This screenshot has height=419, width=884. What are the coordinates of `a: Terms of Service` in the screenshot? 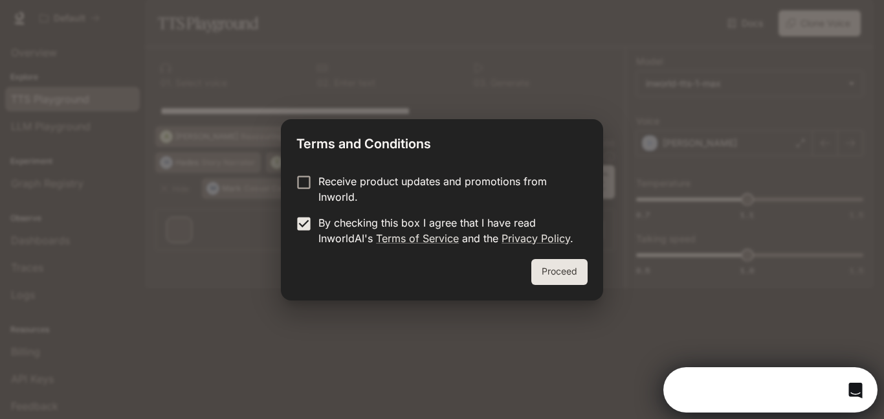 It's located at (417, 238).